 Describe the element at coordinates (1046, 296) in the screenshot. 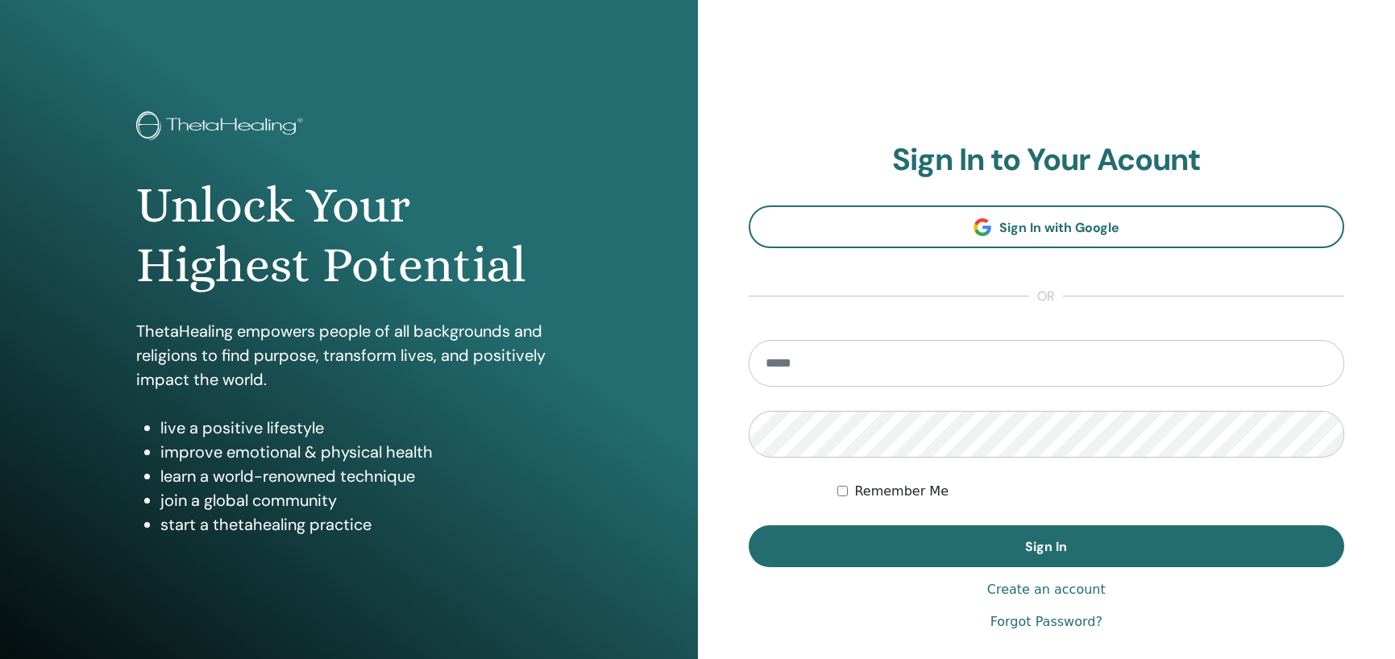

I see `span: or` at that location.